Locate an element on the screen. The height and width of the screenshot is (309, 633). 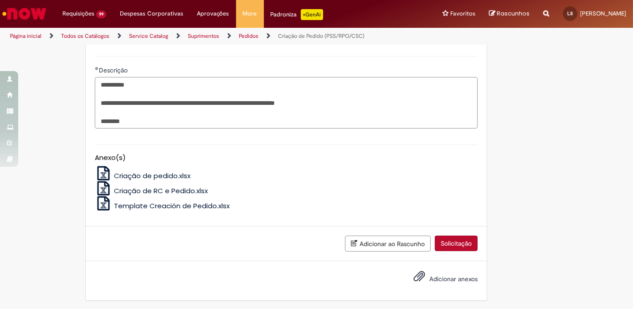
span: Obrigatório Preenchido is located at coordinates (97, 68).